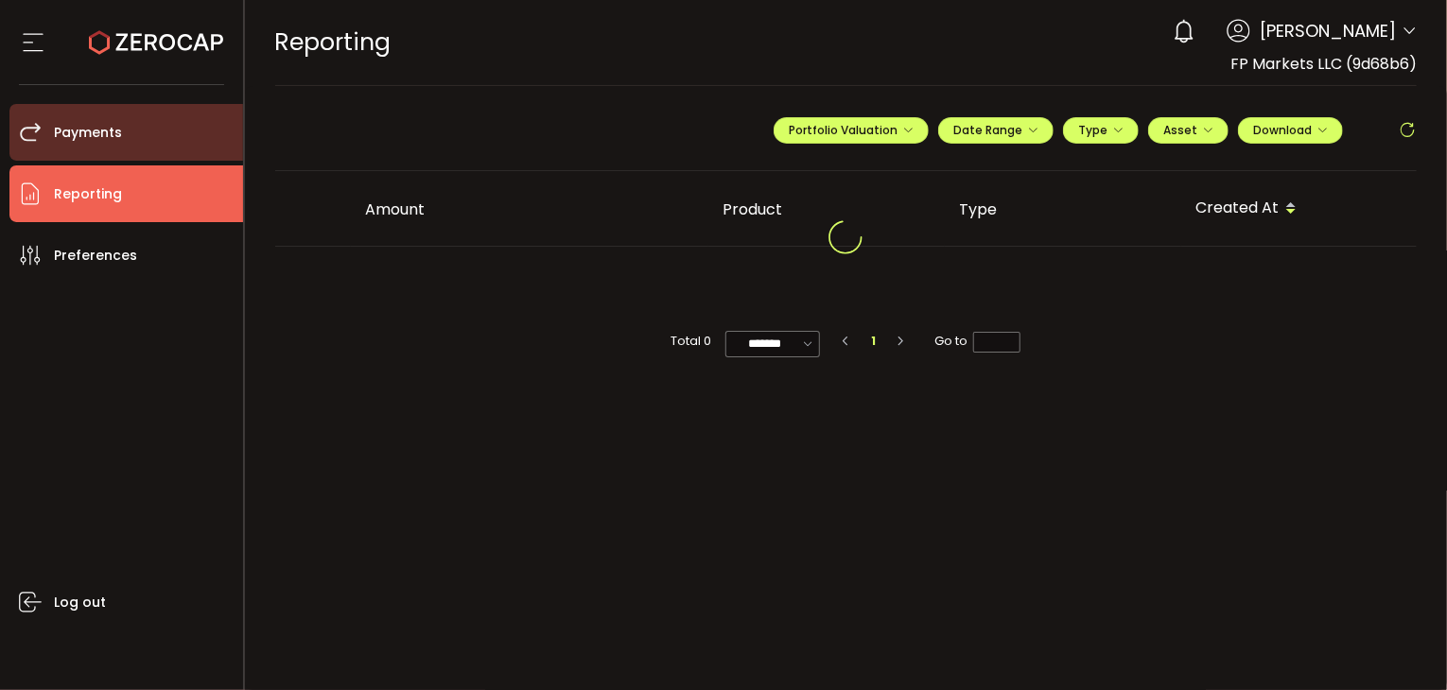 This screenshot has height=690, width=1447. Describe the element at coordinates (1188, 130) in the screenshot. I see `button: Asset` at that location.